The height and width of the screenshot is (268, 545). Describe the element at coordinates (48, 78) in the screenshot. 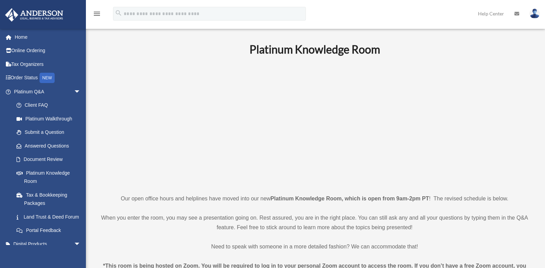

I see `a: Order StatusNEW` at that location.